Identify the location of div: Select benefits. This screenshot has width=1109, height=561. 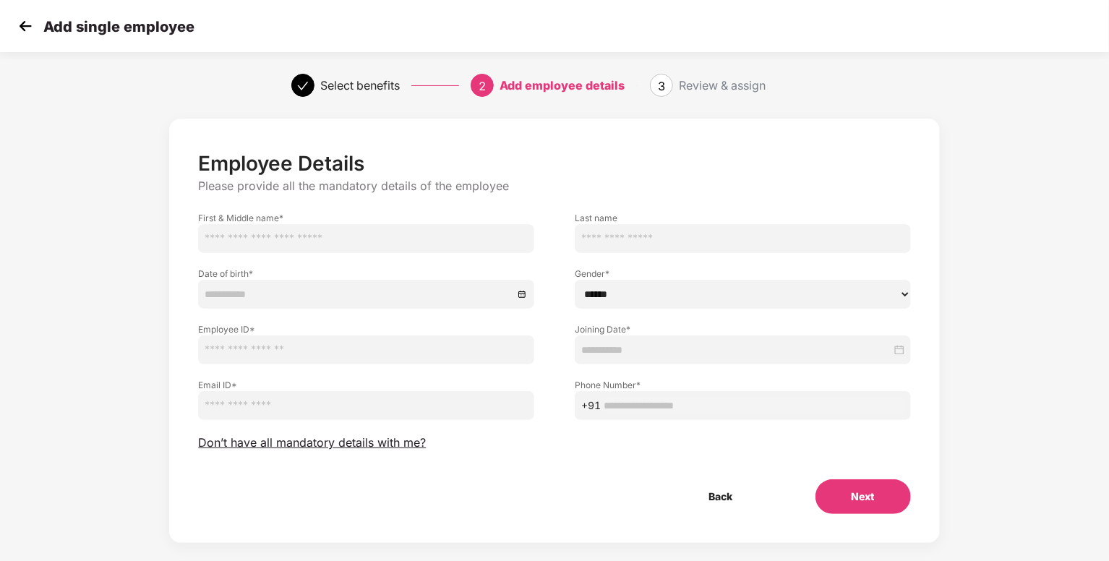
(360, 85).